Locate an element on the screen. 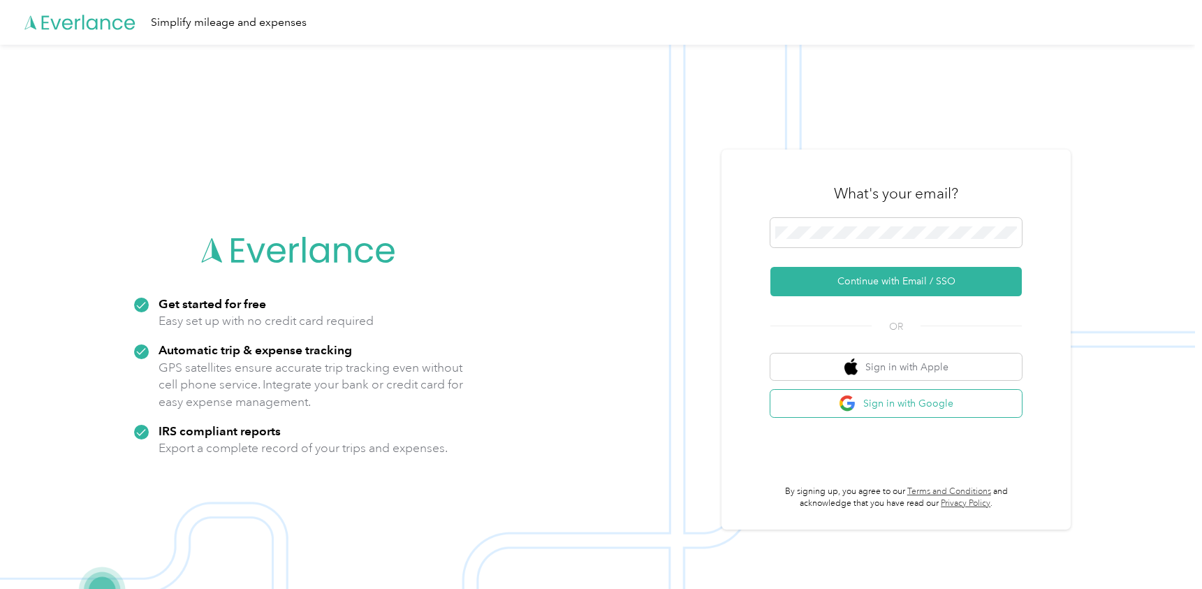  strong: Automatic trip & expense tracking is located at coordinates (255, 349).